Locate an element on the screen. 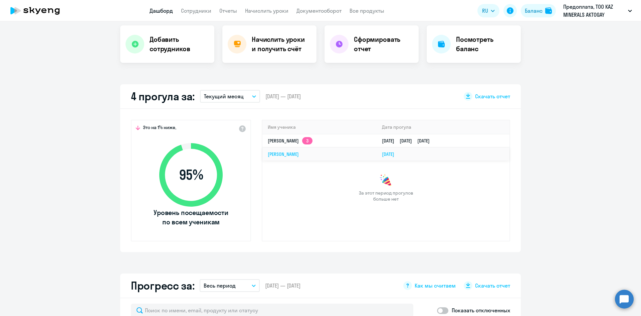 The width and height of the screenshot is (641, 316). span: Уровень посещаемости по всем ученикам is located at coordinates (191, 217).